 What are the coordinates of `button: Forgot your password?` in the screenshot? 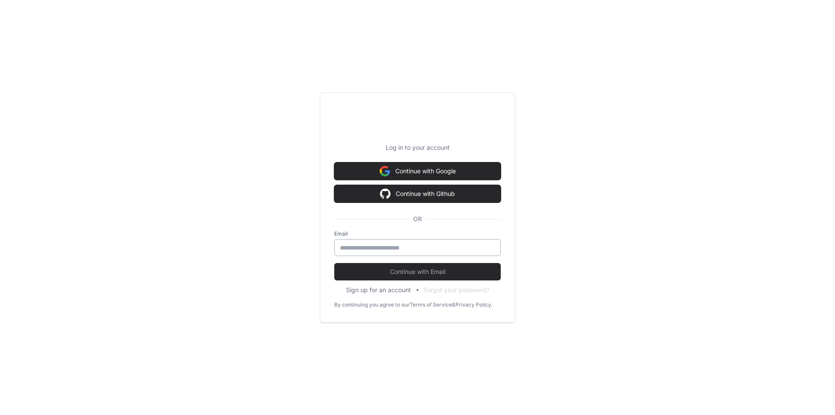 It's located at (456, 290).